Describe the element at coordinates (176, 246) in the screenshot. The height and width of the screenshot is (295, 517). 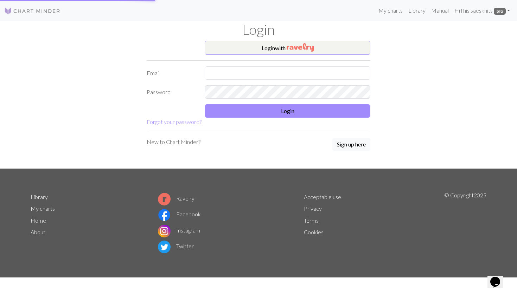
I see `a: Twitter` at that location.